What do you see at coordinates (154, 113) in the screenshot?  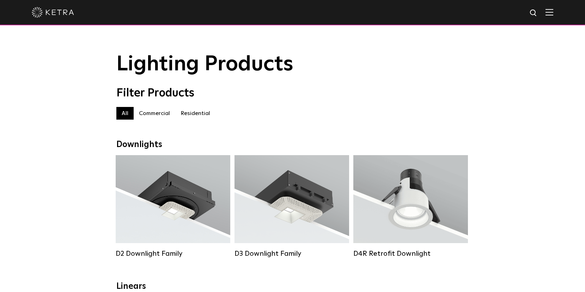 I see `label: Commercial` at bounding box center [154, 113].